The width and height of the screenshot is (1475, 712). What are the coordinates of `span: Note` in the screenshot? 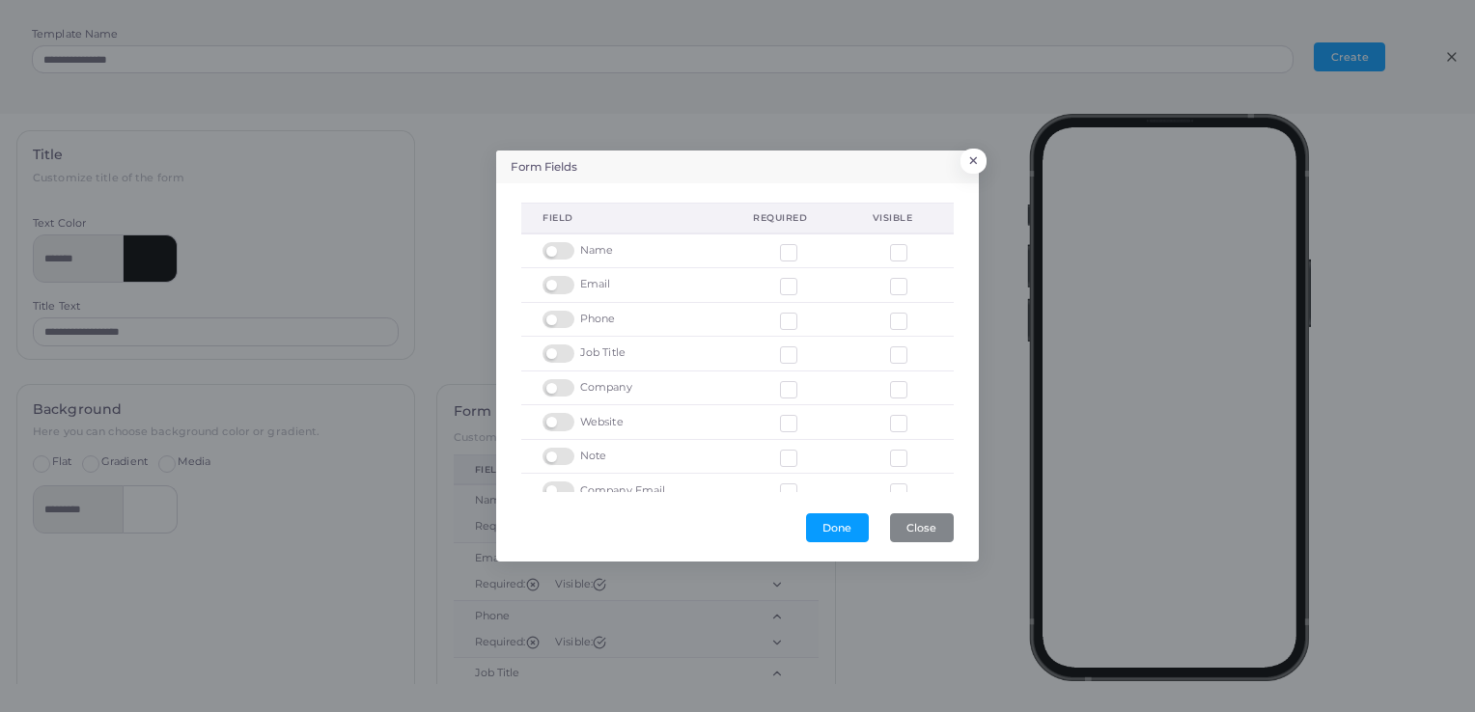 It's located at (593, 456).